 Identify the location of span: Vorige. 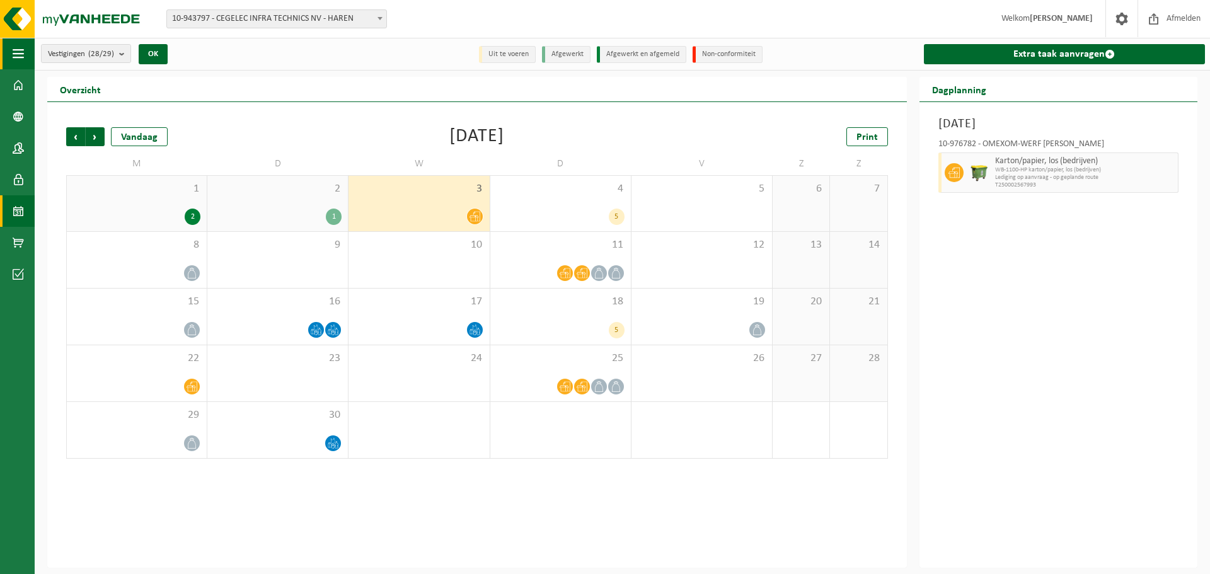
(76, 137).